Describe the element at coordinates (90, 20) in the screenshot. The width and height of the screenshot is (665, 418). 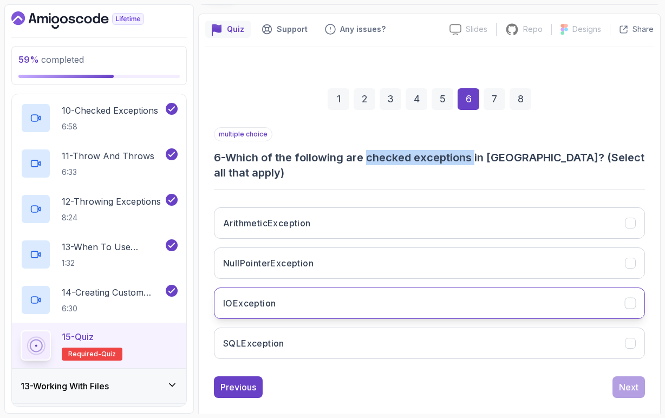
I see `a: Dashboard` at that location.